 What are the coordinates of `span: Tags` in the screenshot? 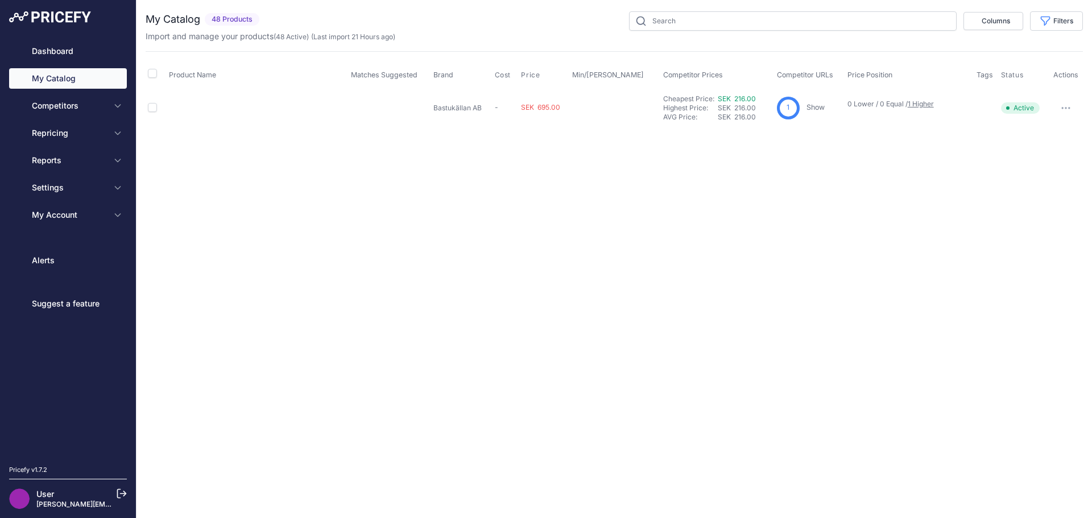 It's located at (984, 74).